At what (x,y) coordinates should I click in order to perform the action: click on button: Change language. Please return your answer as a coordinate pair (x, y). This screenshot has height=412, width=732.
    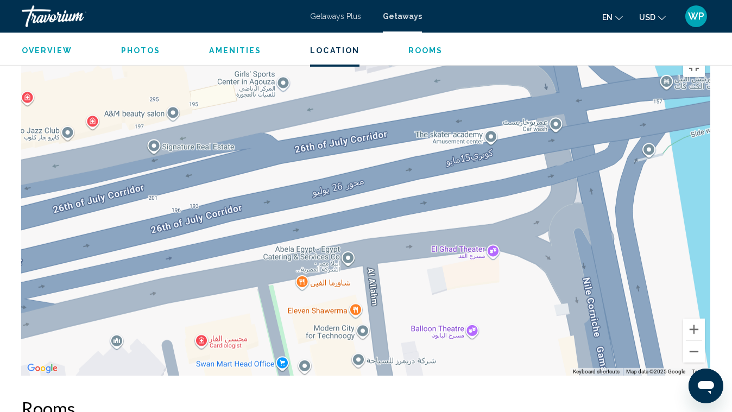
    Looking at the image, I should click on (613, 17).